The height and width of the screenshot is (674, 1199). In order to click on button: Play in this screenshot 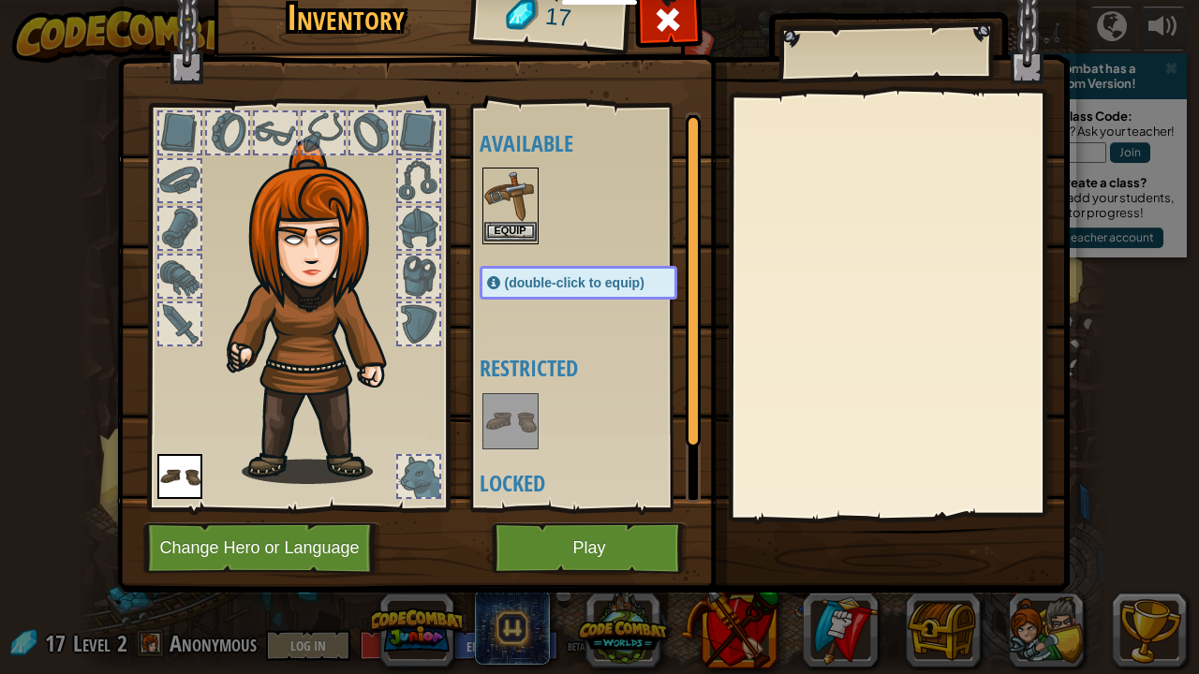, I will do `click(589, 548)`.